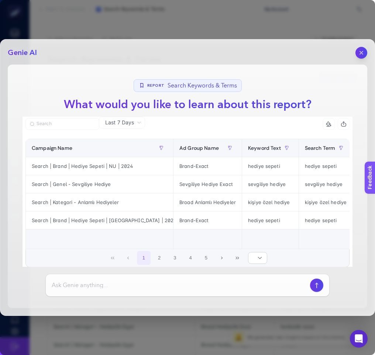 The height and width of the screenshot is (355, 375). What do you see at coordinates (199, 148) in the screenshot?
I see `span: Ad Group Name` at bounding box center [199, 148].